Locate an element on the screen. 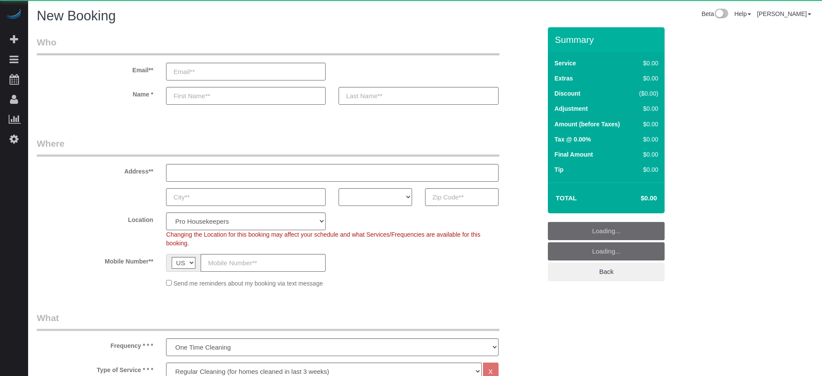  label: Extras is located at coordinates (564, 78).